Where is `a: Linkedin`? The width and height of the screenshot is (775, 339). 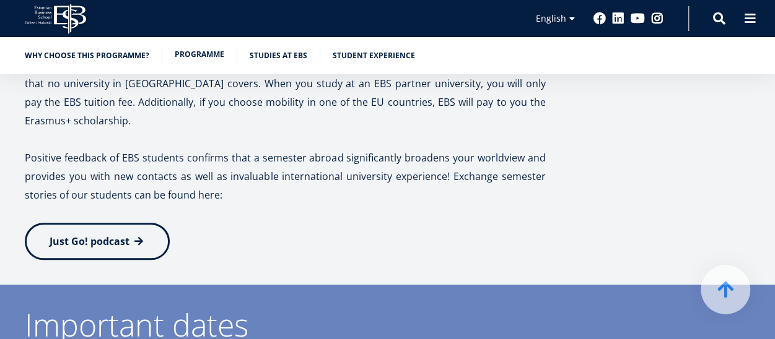 a: Linkedin is located at coordinates (618, 19).